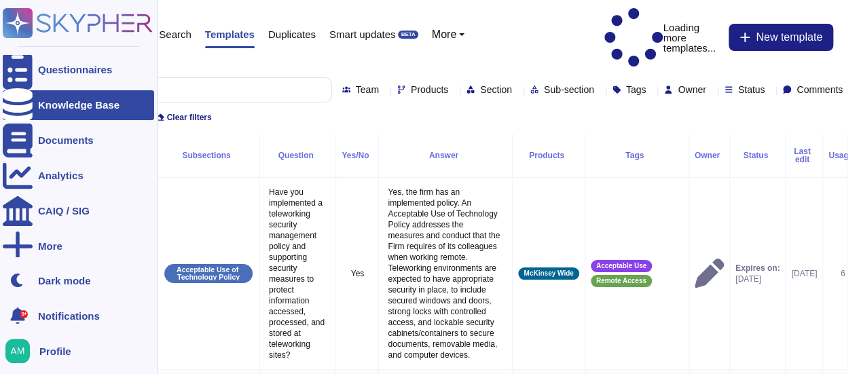  What do you see at coordinates (229, 34) in the screenshot?
I see `span: Templates` at bounding box center [229, 34].